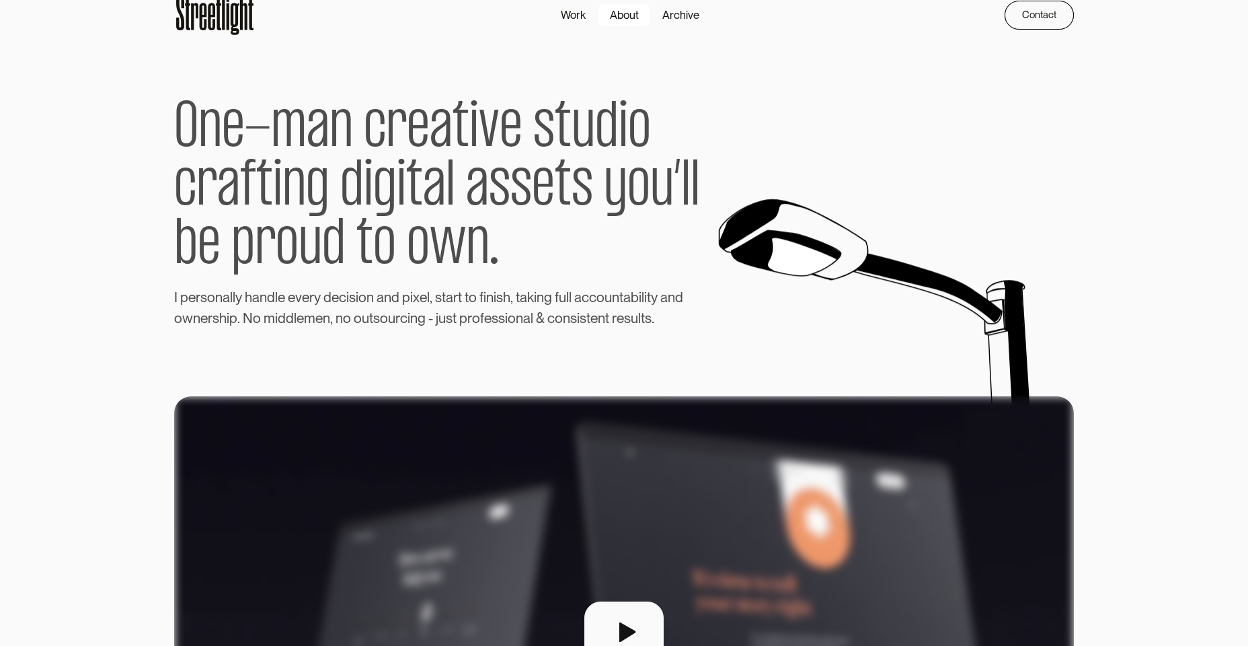  What do you see at coordinates (186, 128) in the screenshot?
I see `span: O` at bounding box center [186, 128].